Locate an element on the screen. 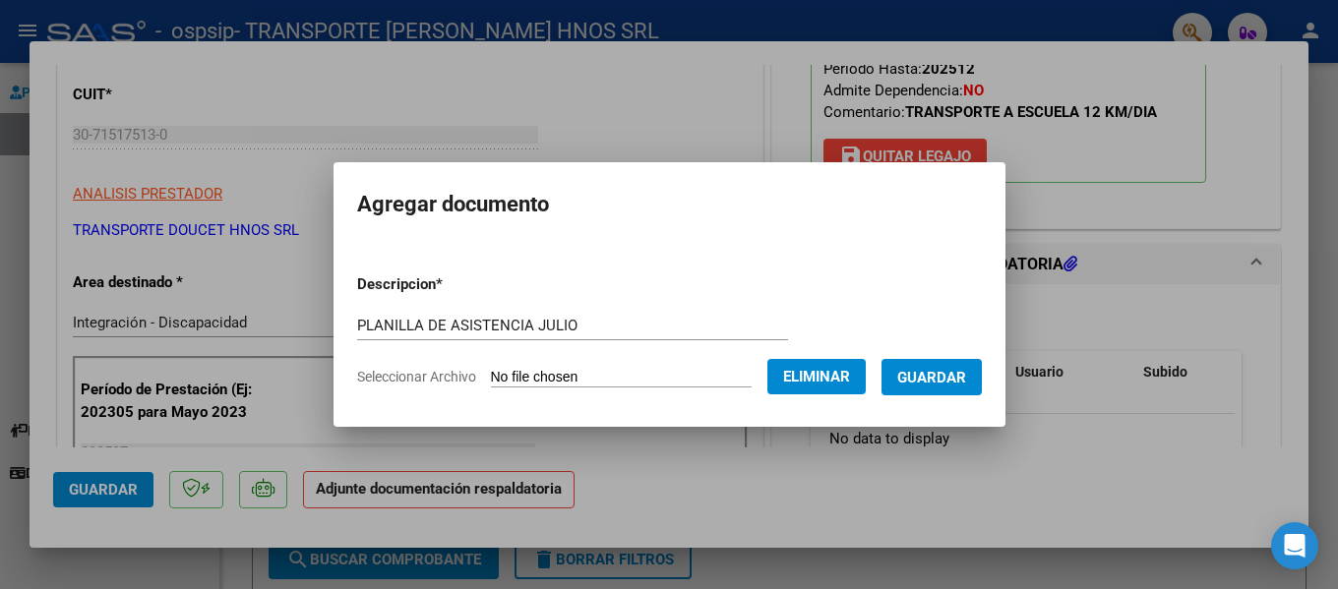 This screenshot has height=589, width=1338. span: Seleccionar Archivo is located at coordinates (416, 377).